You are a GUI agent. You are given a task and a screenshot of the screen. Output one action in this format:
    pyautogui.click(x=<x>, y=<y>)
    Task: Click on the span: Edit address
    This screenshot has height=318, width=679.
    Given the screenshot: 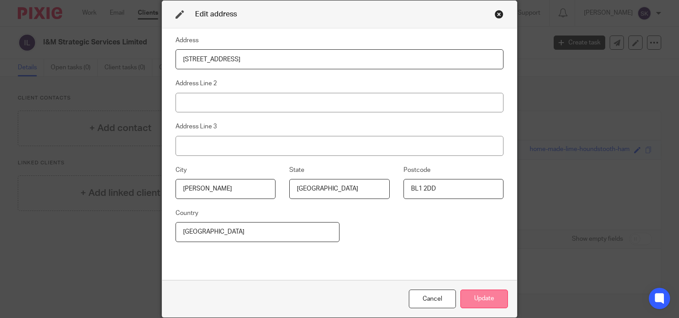 What is the action you would take?
    pyautogui.click(x=216, y=14)
    